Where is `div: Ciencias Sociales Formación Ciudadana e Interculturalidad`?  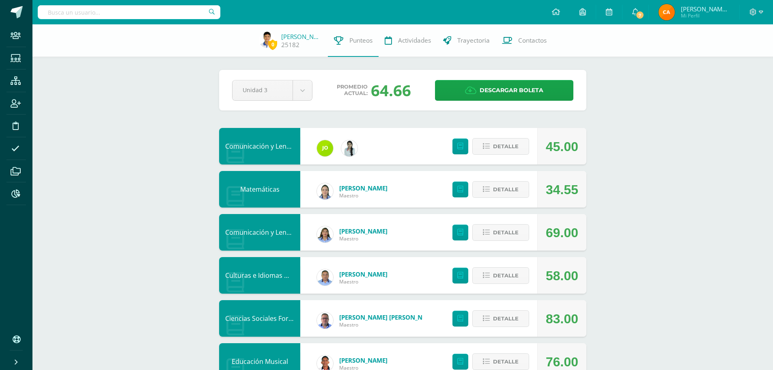
div: Ciencias Sociales Formación Ciudadana e Interculturalidad is located at coordinates (260, 318).